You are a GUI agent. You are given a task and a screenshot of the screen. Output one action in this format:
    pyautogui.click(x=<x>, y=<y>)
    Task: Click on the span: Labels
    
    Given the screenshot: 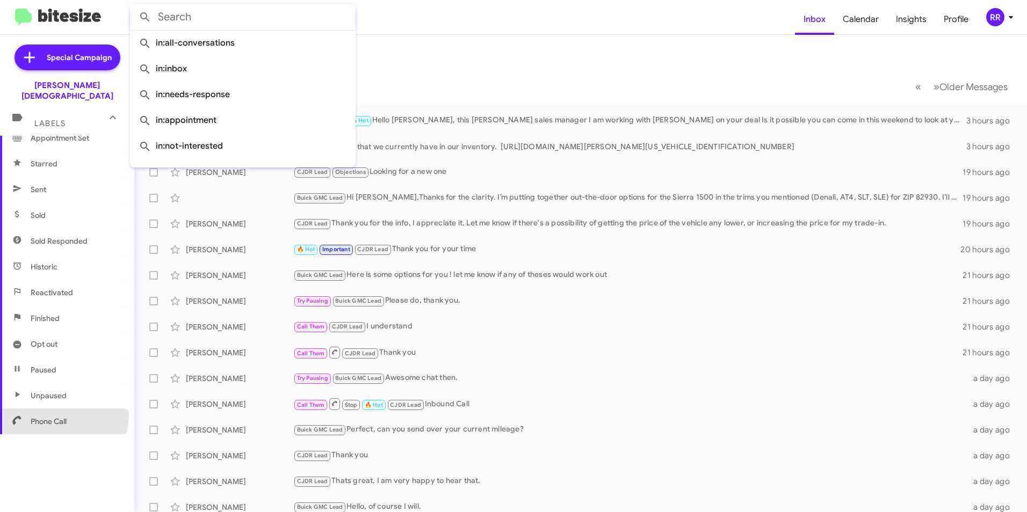 What is the action you would take?
    pyautogui.click(x=50, y=123)
    